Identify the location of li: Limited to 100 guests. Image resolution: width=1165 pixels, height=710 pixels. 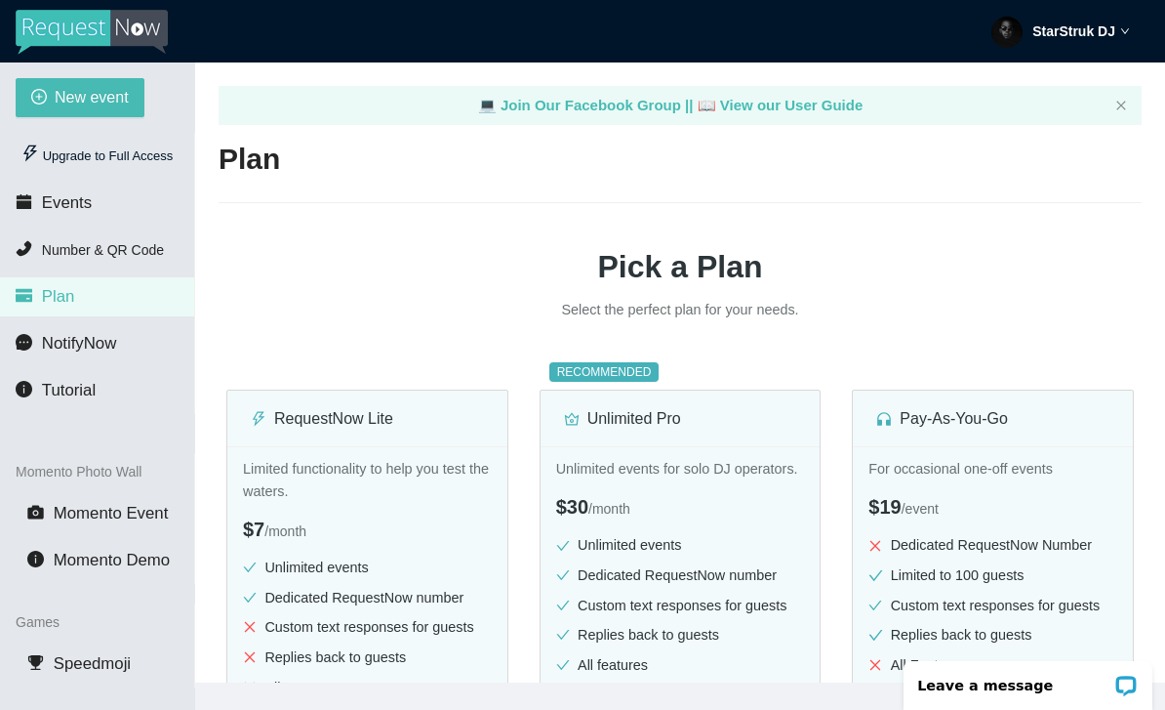
(993, 575).